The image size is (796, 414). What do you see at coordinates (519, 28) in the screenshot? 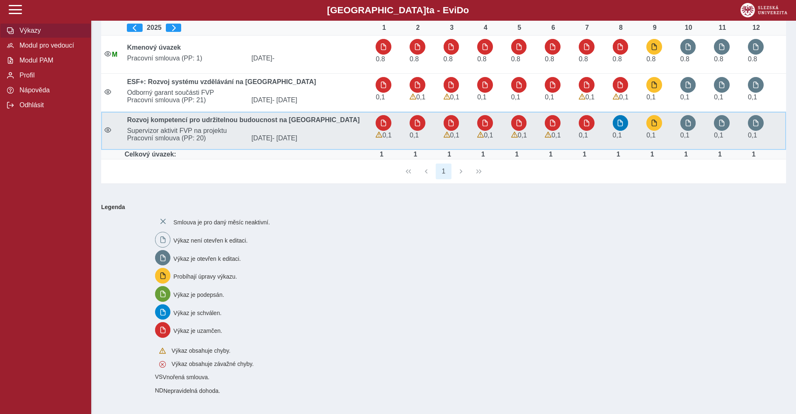
I see `div: 5` at bounding box center [519, 28].